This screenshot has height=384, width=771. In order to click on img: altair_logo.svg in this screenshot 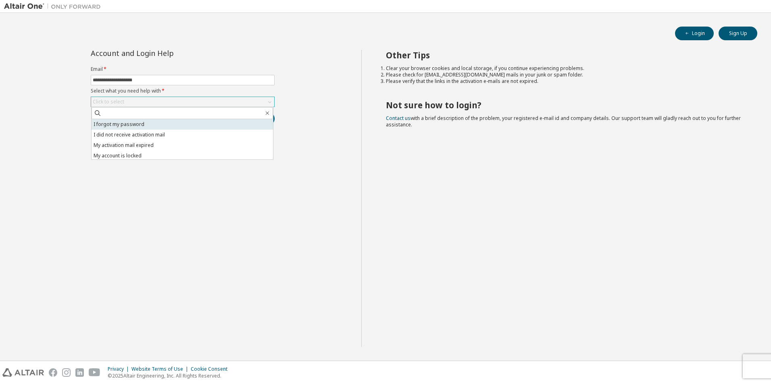, I will do `click(23, 373)`.